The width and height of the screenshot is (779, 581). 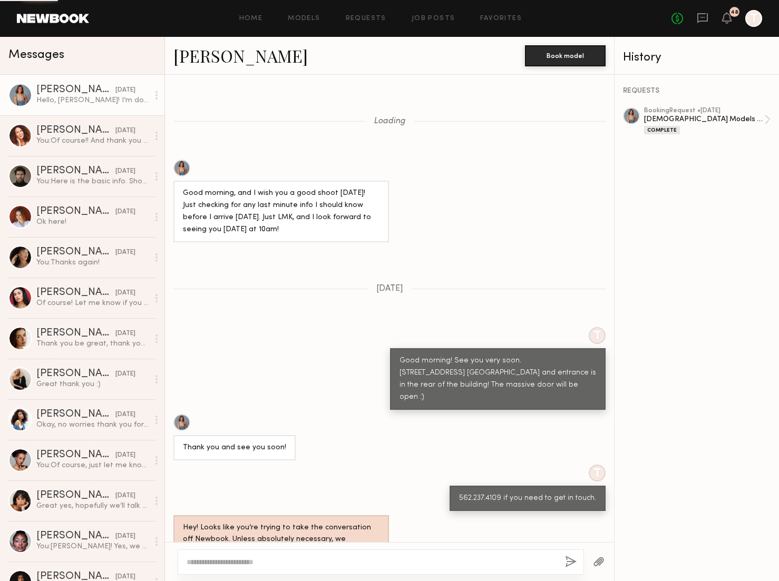 I want to click on div: Okay, no worries thank you for letting me know! :), so click(x=92, y=425).